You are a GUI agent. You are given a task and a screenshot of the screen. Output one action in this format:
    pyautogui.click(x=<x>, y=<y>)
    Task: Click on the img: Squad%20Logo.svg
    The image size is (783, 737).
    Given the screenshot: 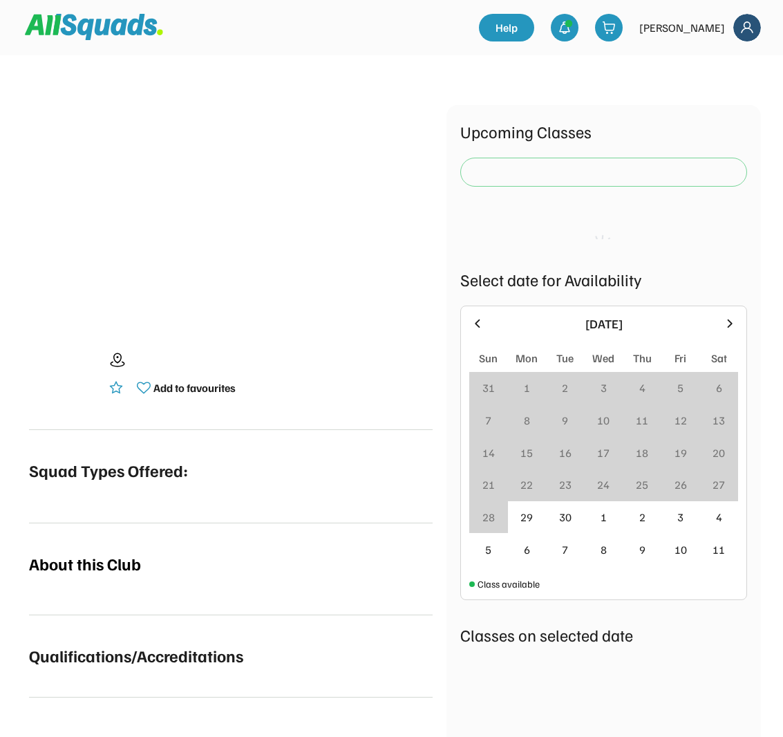 What is the action you would take?
    pyautogui.click(x=94, y=27)
    